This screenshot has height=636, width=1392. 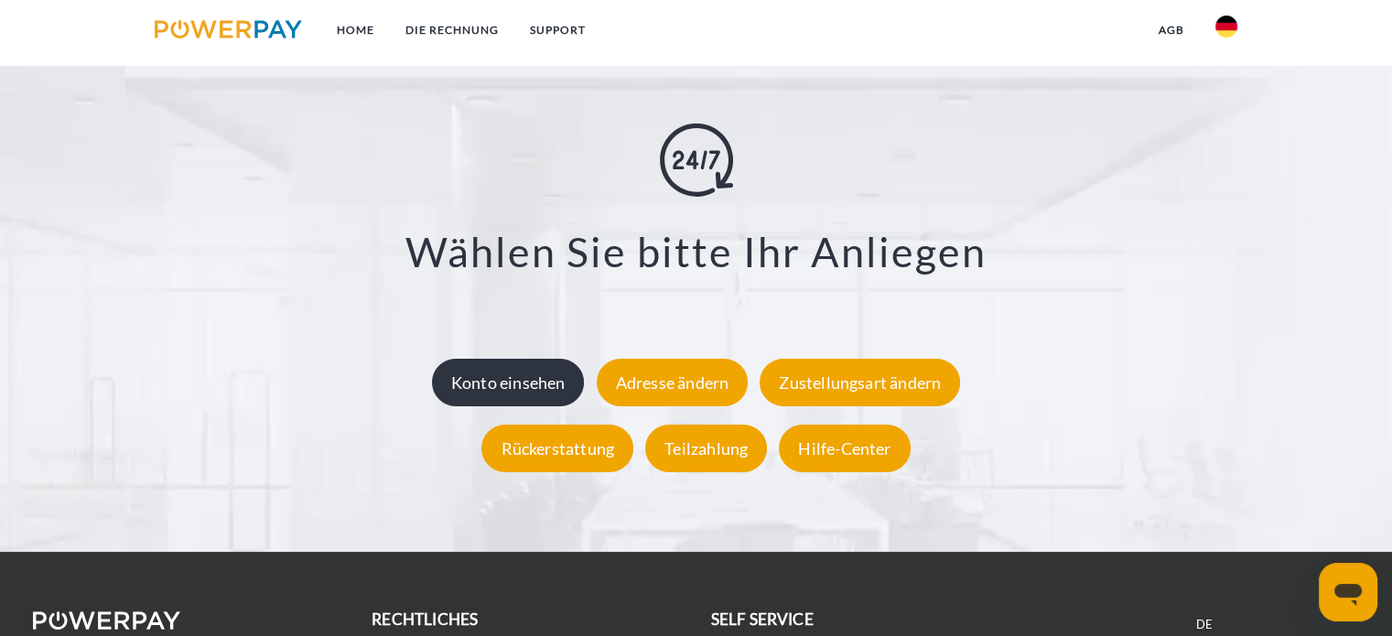 I want to click on div: Hilfe-Center, so click(x=844, y=448).